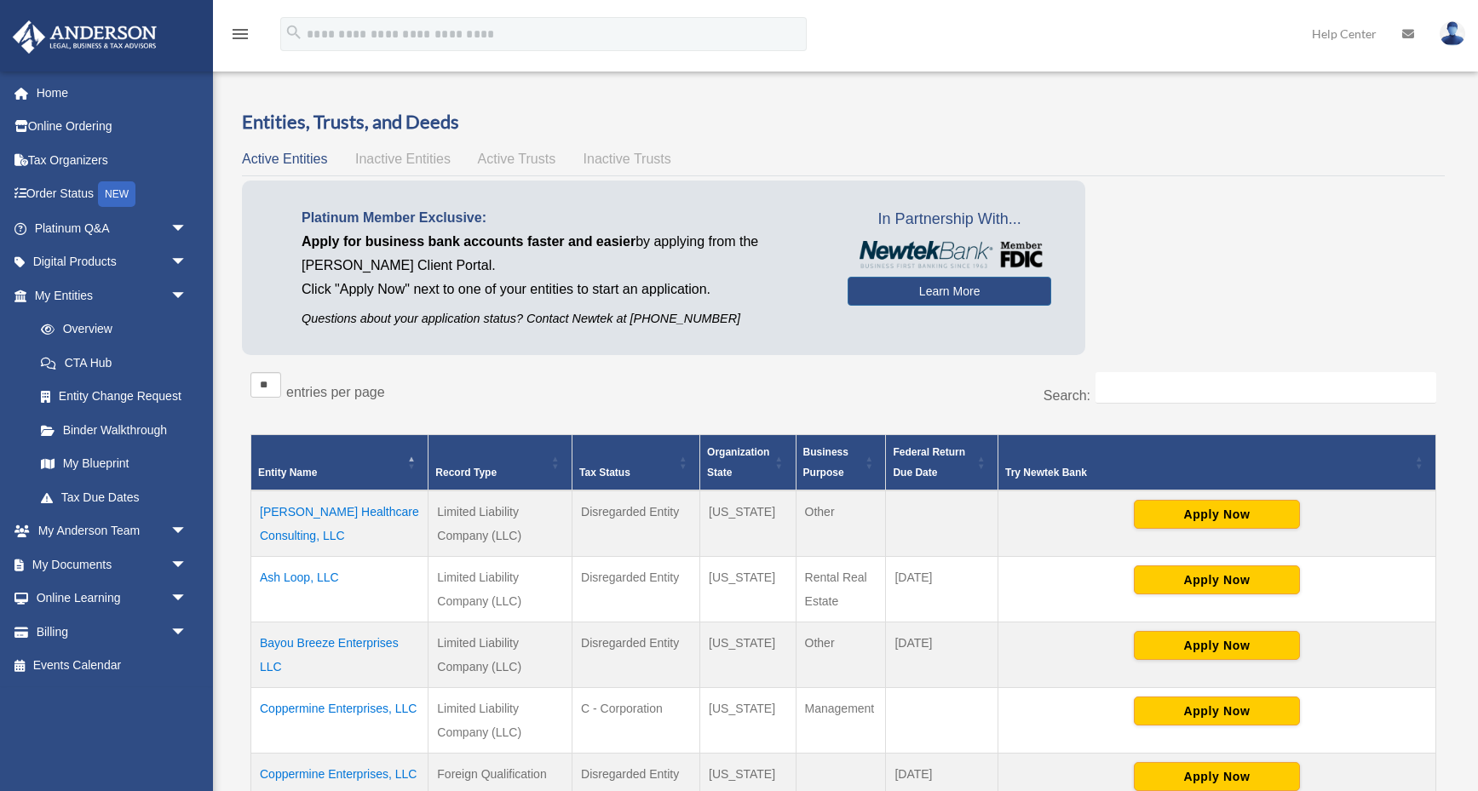  I want to click on a: menu, so click(240, 37).